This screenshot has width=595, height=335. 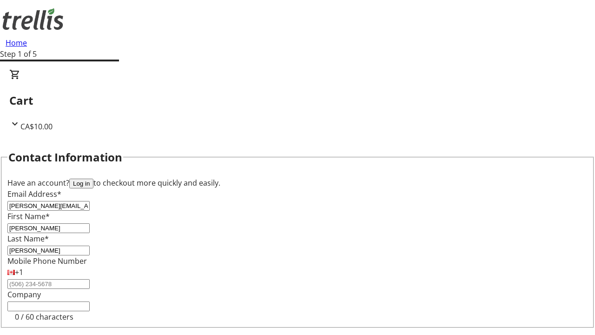 What do you see at coordinates (298, 100) in the screenshot?
I see `h2: Cart` at bounding box center [298, 100].